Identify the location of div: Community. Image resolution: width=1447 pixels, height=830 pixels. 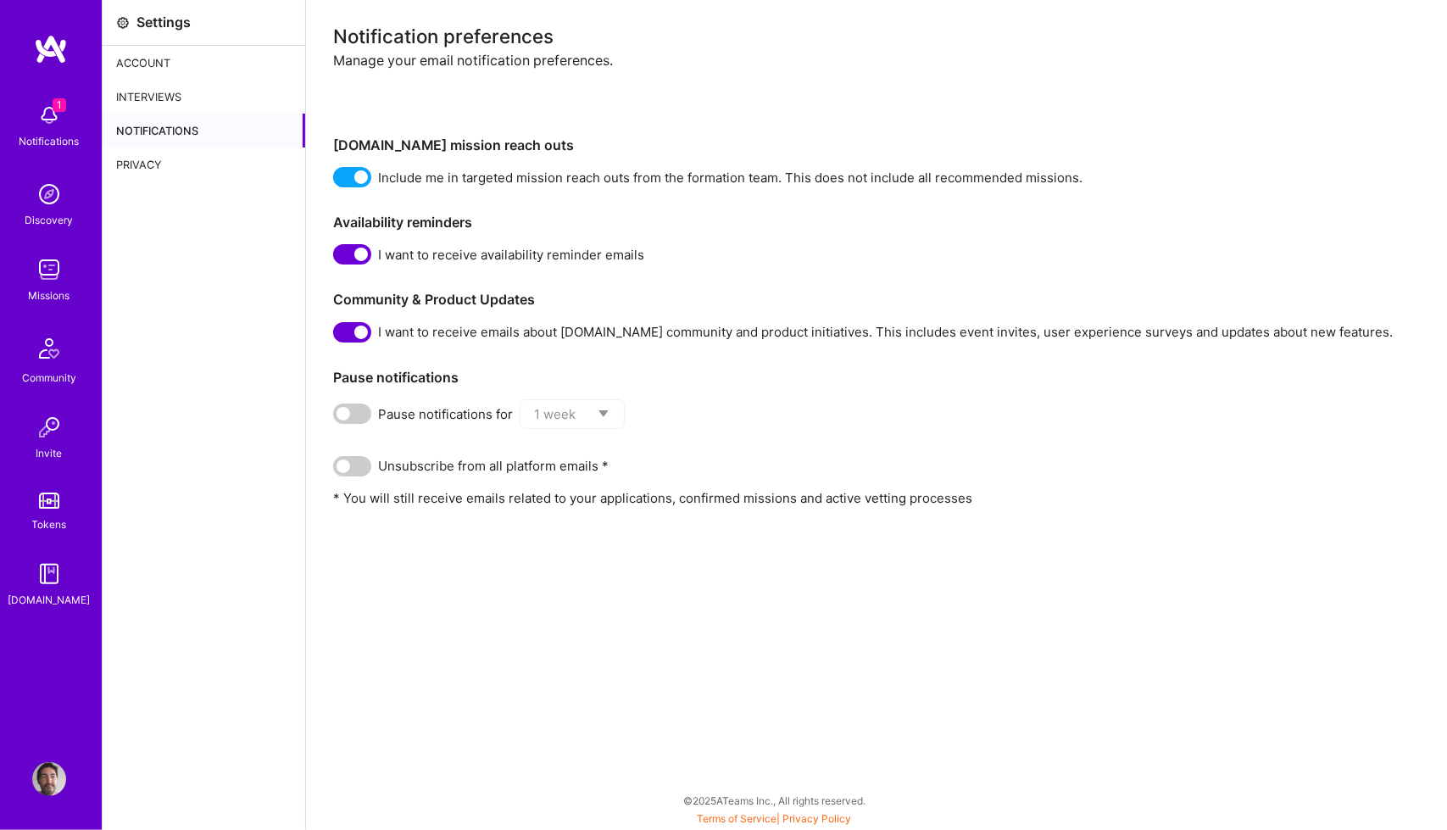
(49, 377).